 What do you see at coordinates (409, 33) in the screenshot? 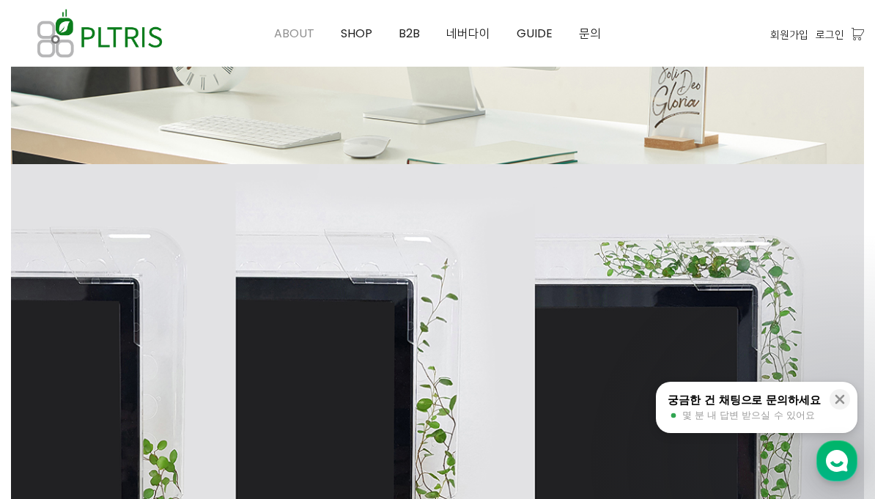
I see `span: B2B` at bounding box center [409, 33].